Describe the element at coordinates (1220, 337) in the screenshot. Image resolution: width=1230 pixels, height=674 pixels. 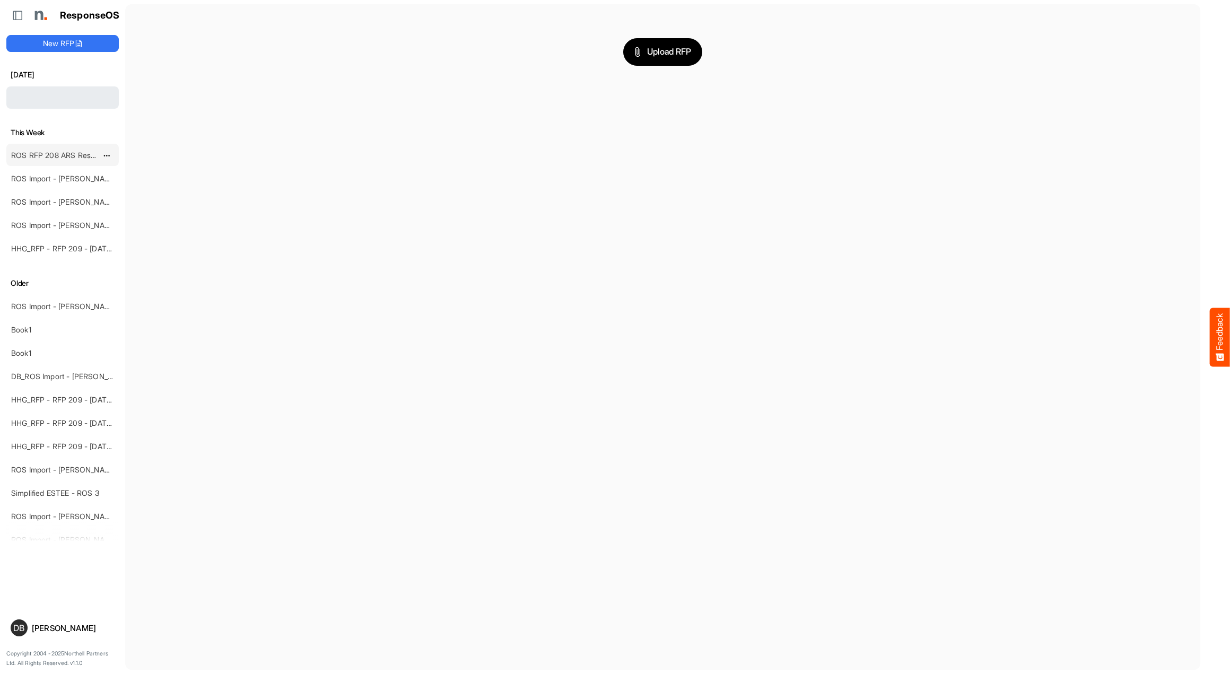
I see `button: Feedback` at that location.